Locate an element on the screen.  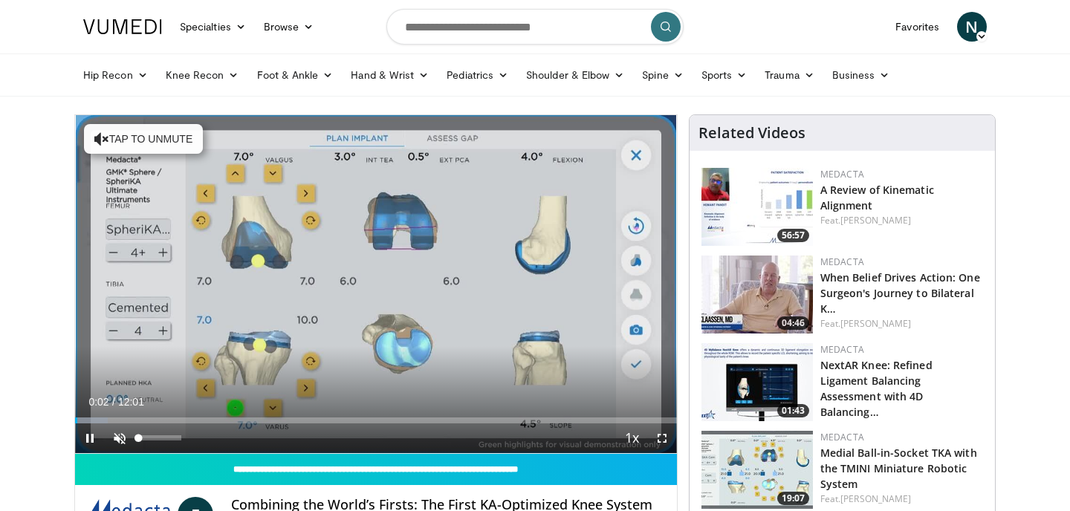
img: f98fa1a1-3411-4bfe-8299-79a530ffd7ff.150x105_q85_crop-smart_upscale.jpg is located at coordinates (757, 207).